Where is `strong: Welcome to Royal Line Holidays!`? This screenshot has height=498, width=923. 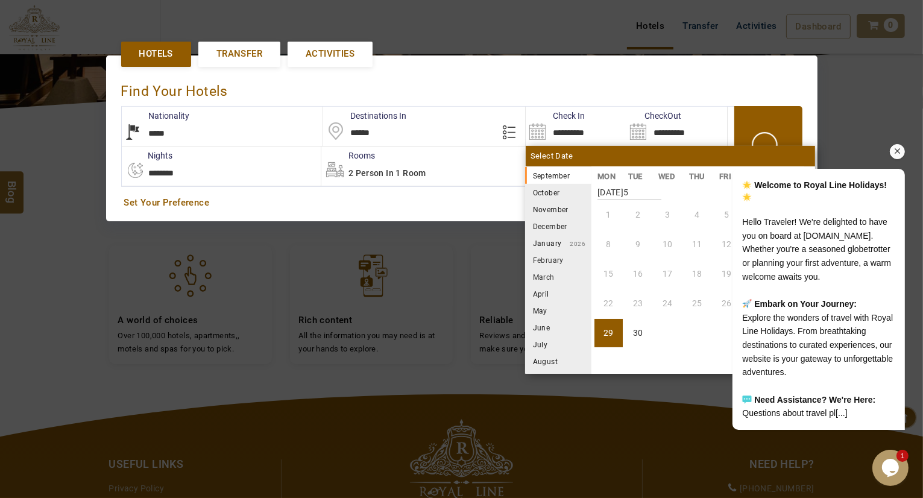
strong: Welcome to Royal Line Holidays! is located at coordinates (121, 145).